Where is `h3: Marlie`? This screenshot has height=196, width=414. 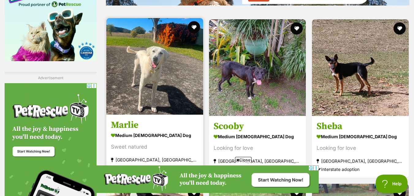 h3: Marlie is located at coordinates (155, 125).